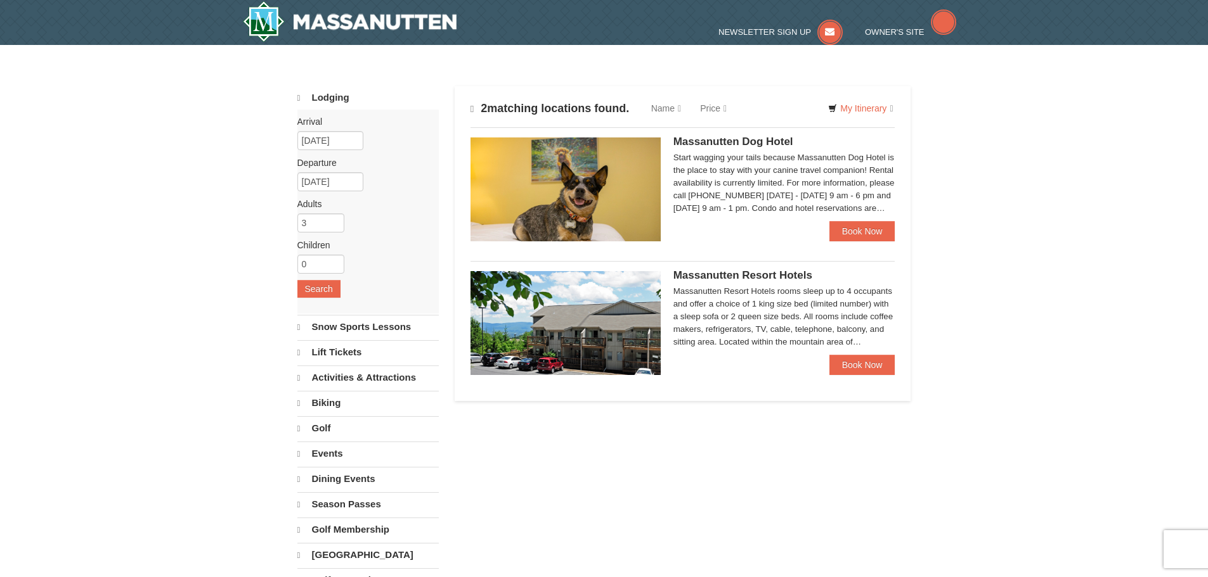 The width and height of the screenshot is (1208, 577). What do you see at coordinates (368, 429) in the screenshot?
I see `a: Golf` at bounding box center [368, 429].